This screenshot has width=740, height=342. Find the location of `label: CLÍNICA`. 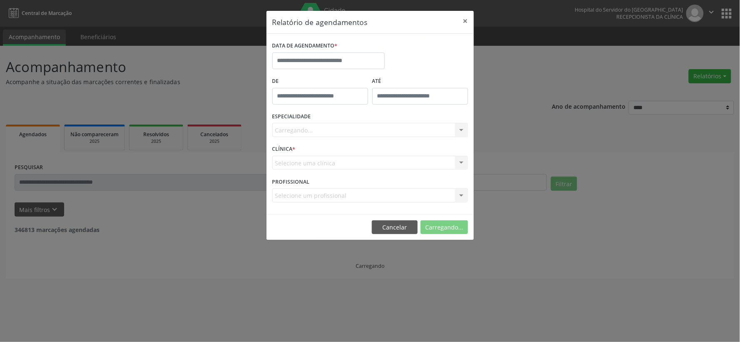

label: CLÍNICA is located at coordinates (284, 149).